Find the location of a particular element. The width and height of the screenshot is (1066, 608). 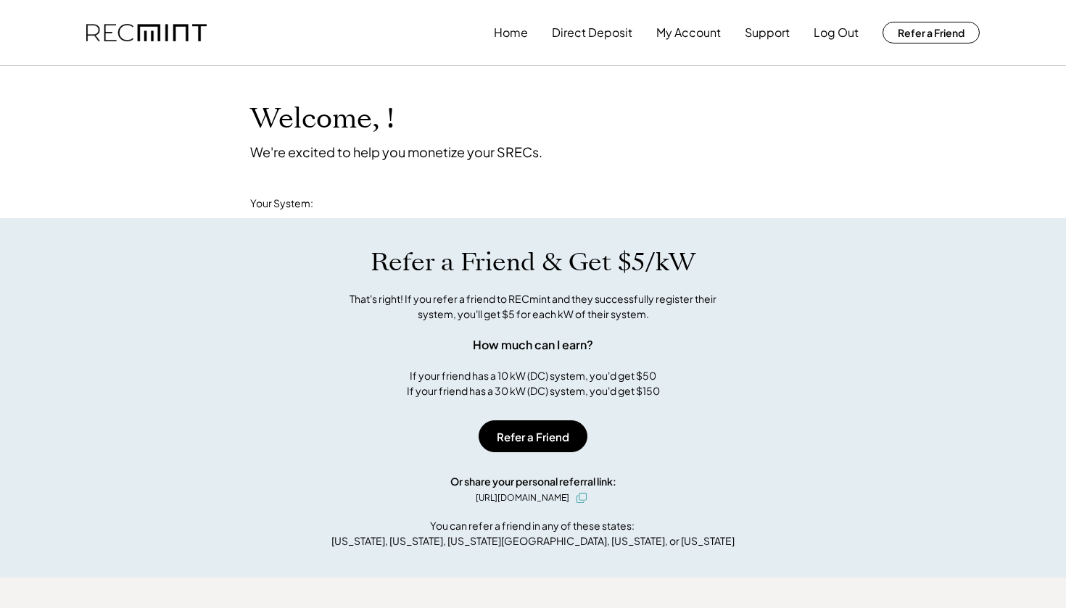

button: click to copy is located at coordinates (581, 498).